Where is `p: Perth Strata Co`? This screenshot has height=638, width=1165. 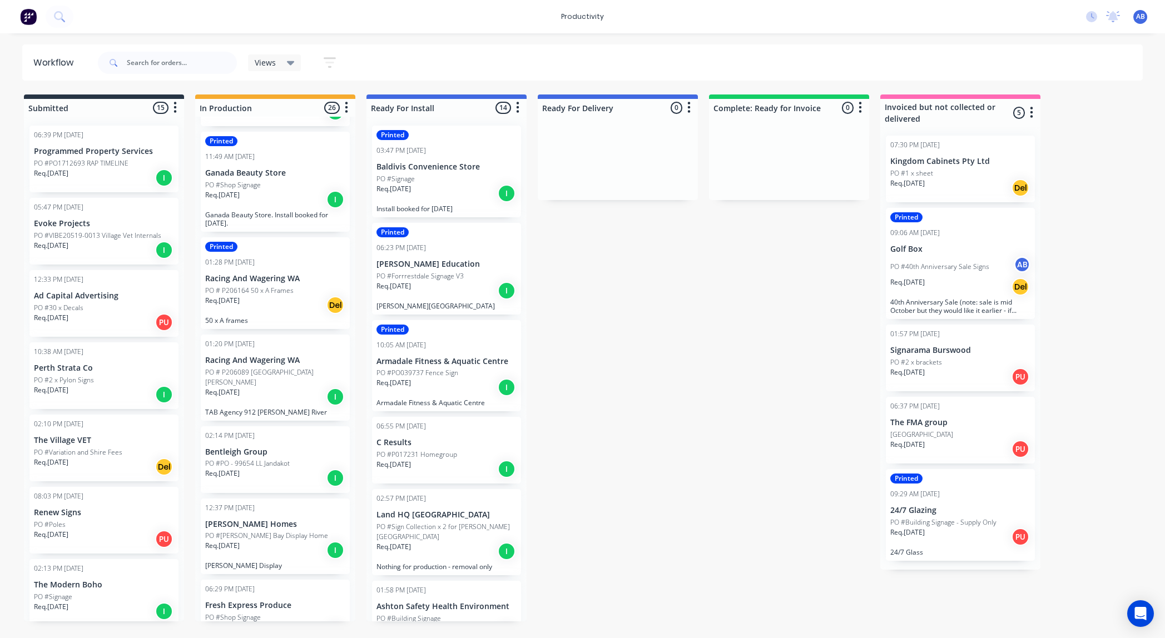 p: Perth Strata Co is located at coordinates (104, 368).